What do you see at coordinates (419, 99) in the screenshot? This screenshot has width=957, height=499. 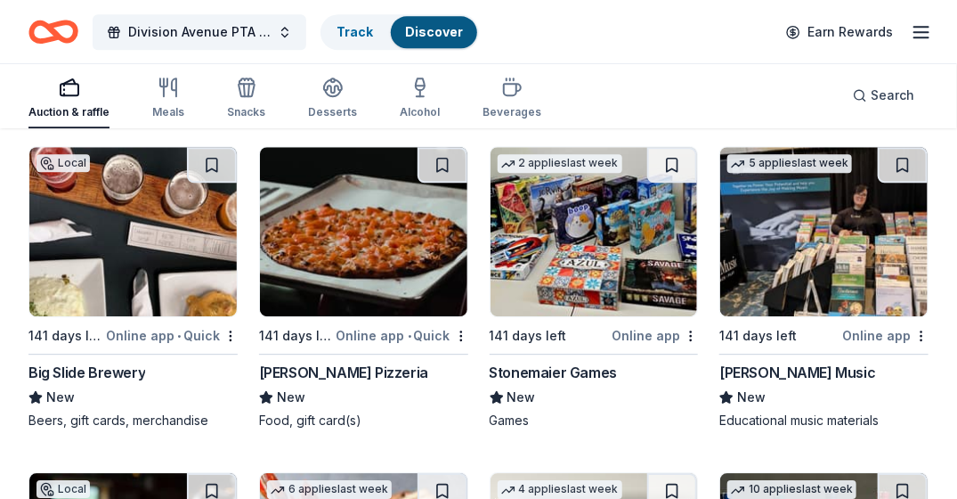 I see `button: Alcohol` at bounding box center [419, 99].